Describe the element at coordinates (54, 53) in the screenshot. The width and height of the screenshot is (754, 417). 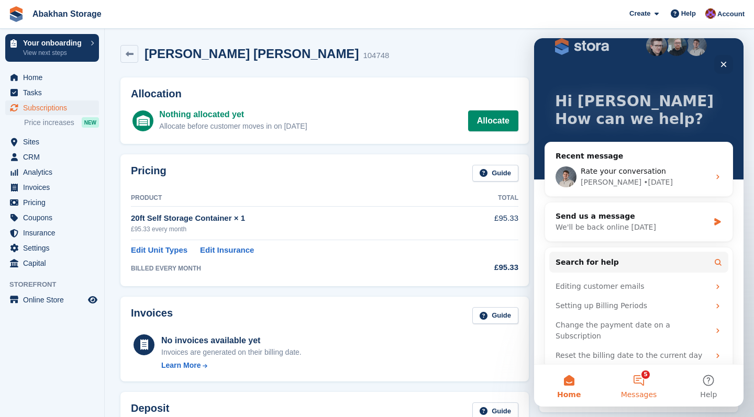
I see `p: View next steps` at that location.